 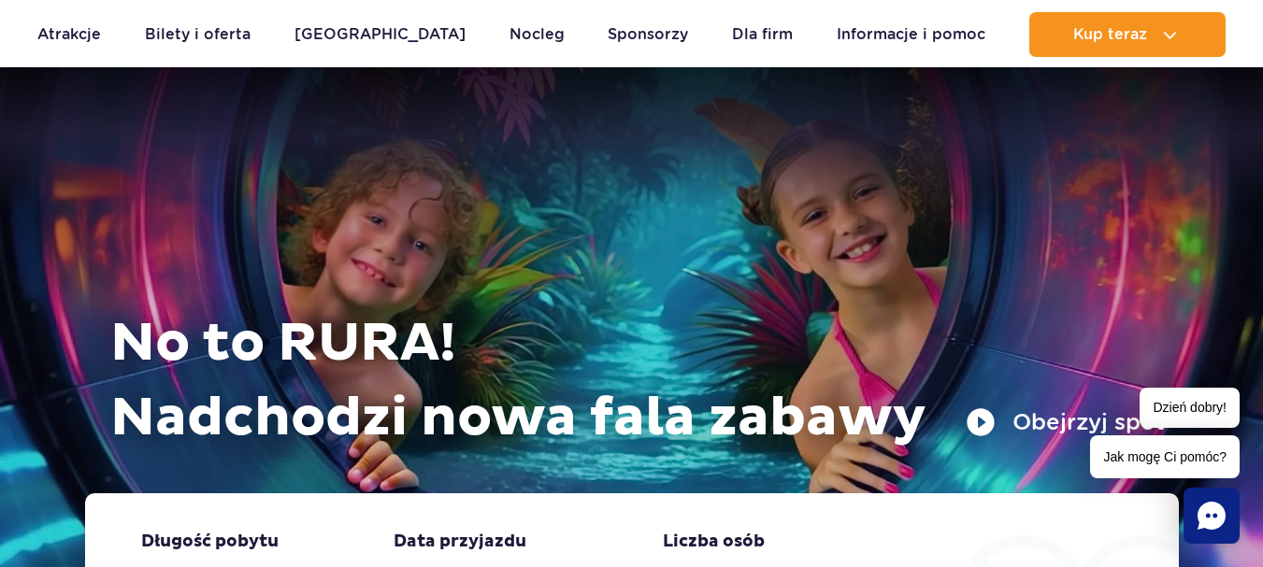 I want to click on a: Dla firm, so click(x=762, y=35).